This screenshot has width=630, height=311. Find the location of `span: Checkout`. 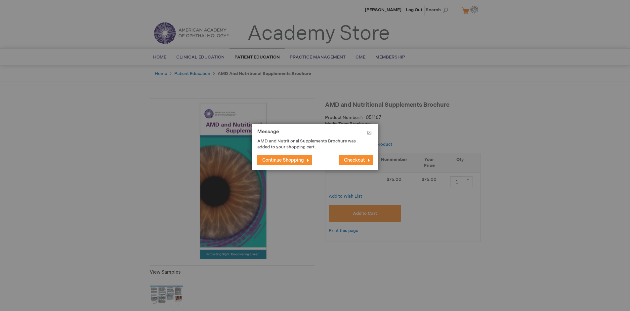

span: Checkout is located at coordinates (354, 160).